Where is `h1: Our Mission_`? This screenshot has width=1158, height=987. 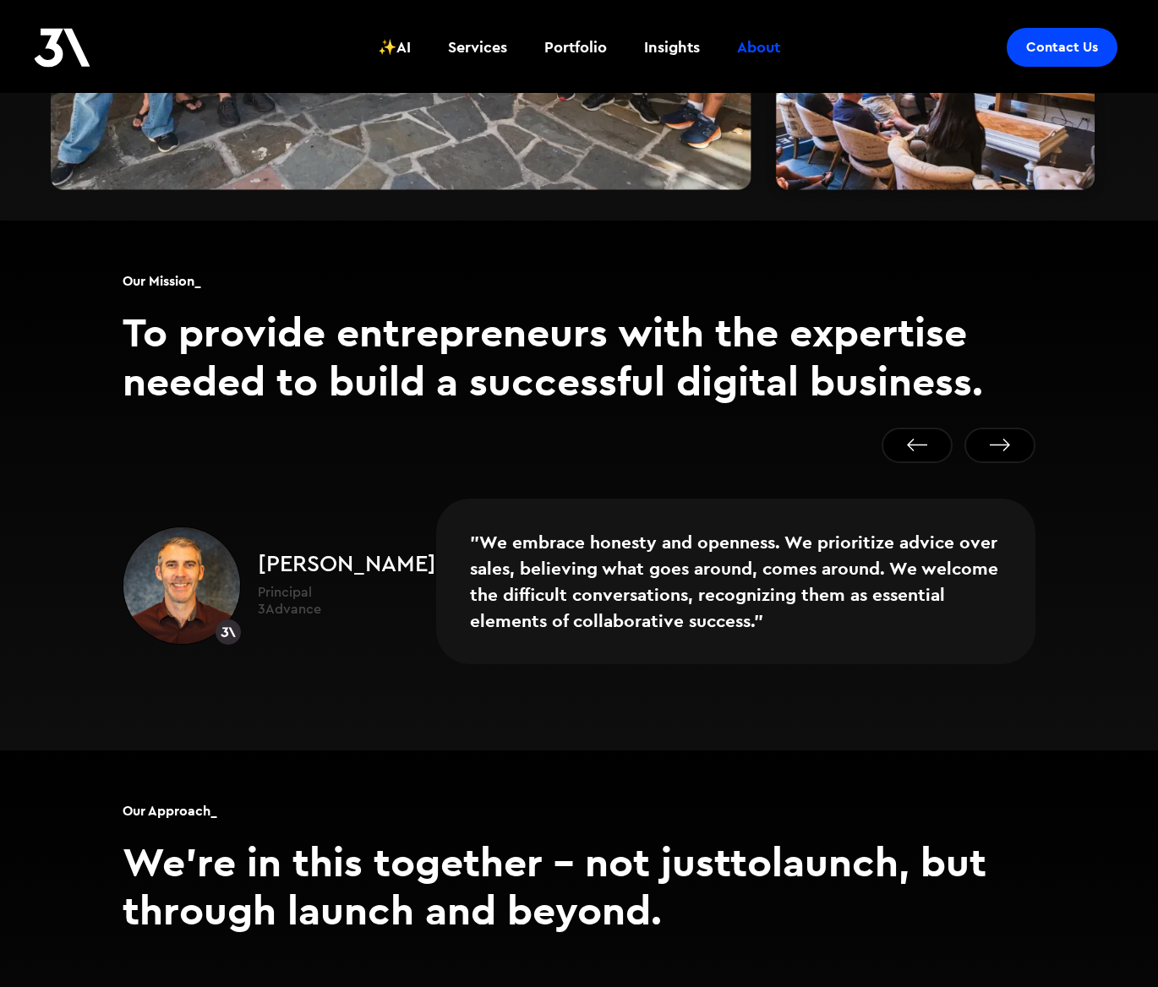
h1: Our Mission_ is located at coordinates (161, 281).